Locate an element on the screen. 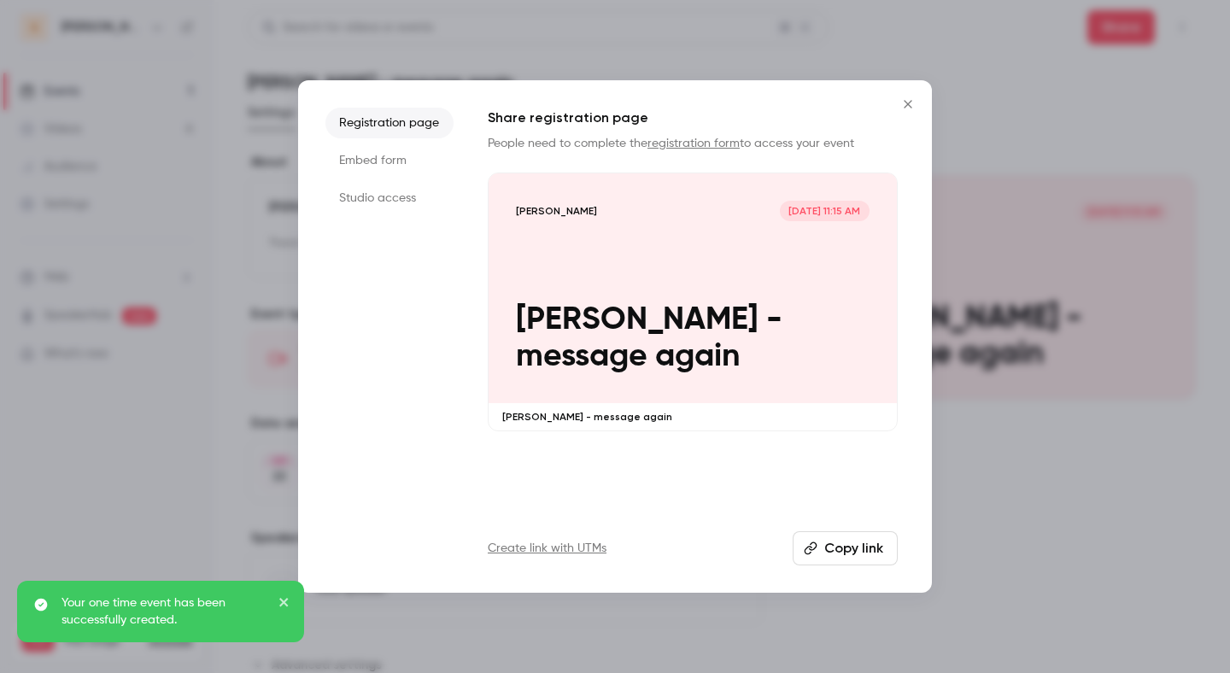 The height and width of the screenshot is (673, 1230). li: Registration page is located at coordinates (389, 123).